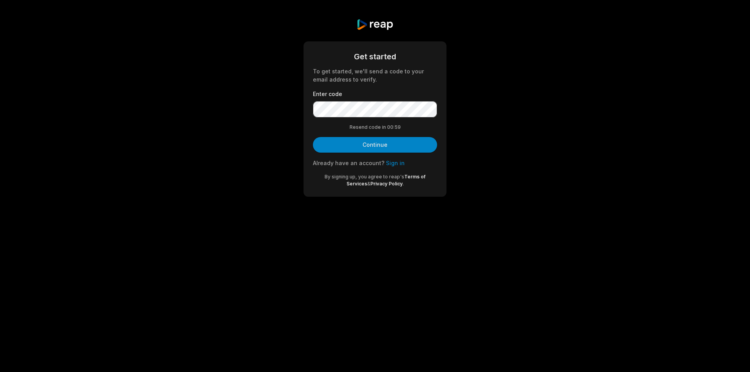 Image resolution: width=750 pixels, height=372 pixels. What do you see at coordinates (386, 180) in the screenshot?
I see `a: Terms of Services` at bounding box center [386, 180].